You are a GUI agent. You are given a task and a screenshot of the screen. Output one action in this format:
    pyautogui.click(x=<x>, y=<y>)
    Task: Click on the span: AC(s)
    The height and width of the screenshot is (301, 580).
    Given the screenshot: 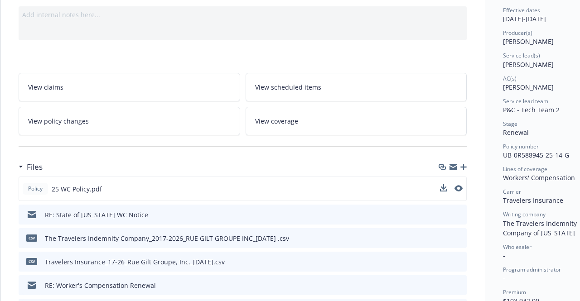 What is the action you would take?
    pyautogui.click(x=509, y=78)
    